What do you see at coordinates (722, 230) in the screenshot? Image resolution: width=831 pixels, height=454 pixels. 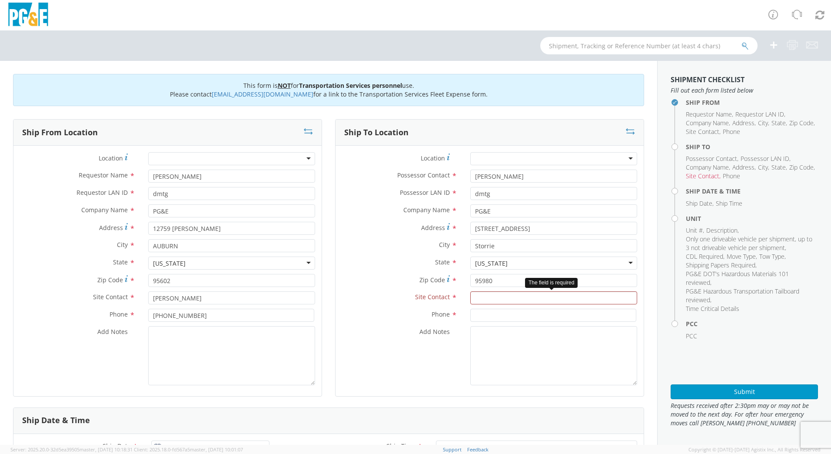 I see `span: Description` at bounding box center [722, 230].